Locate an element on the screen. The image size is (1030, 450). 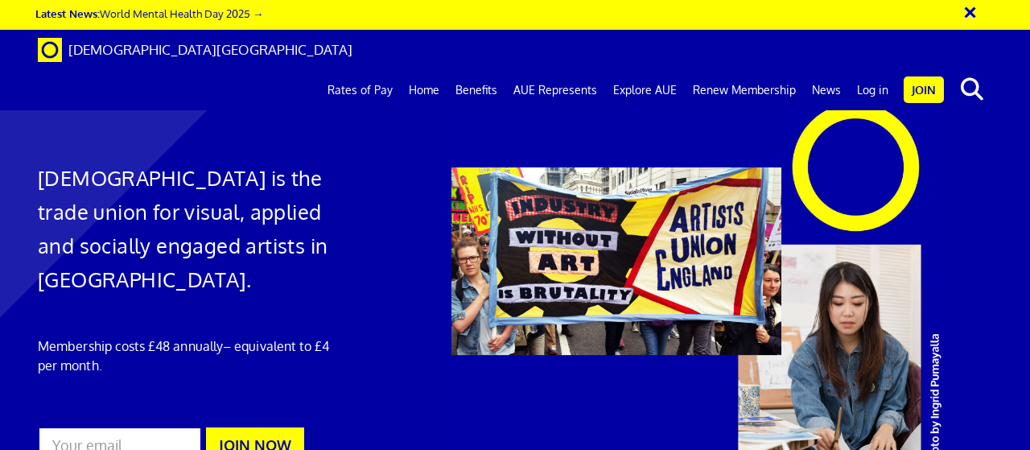
a: Join is located at coordinates (924, 89).